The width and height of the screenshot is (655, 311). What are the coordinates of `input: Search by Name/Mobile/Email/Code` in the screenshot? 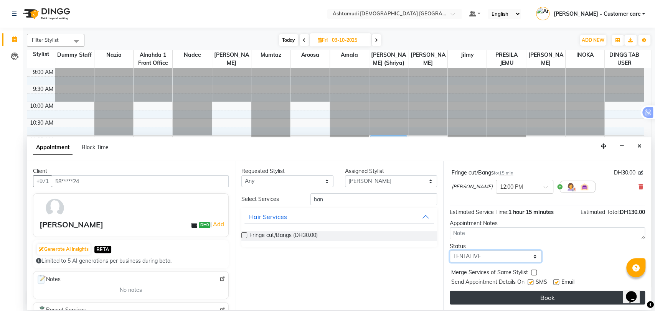 It's located at (140, 181).